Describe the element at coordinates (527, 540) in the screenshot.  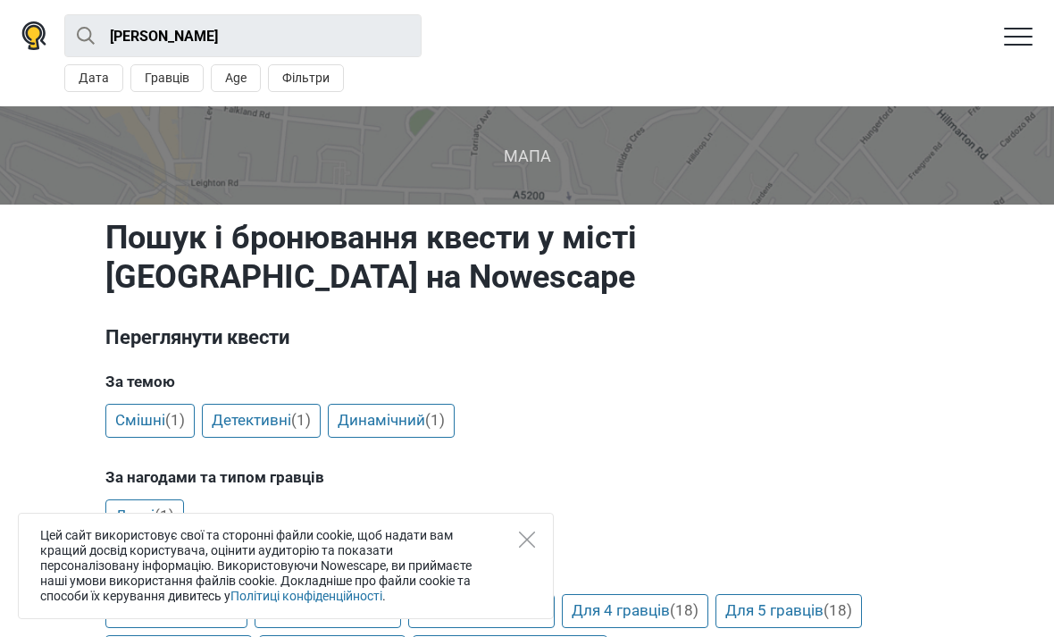
I see `button: Close` at that location.